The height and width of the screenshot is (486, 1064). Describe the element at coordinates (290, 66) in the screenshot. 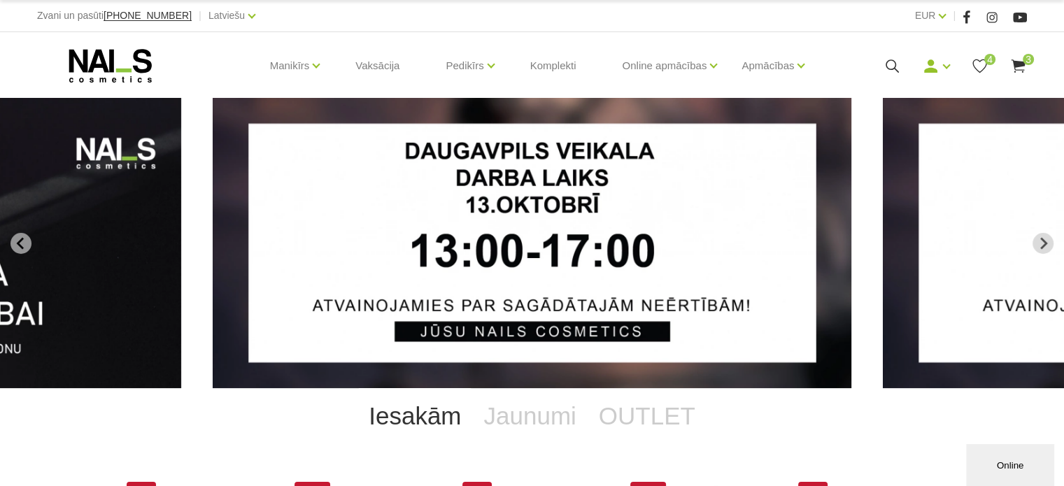

I see `a: Manikīrs` at that location.